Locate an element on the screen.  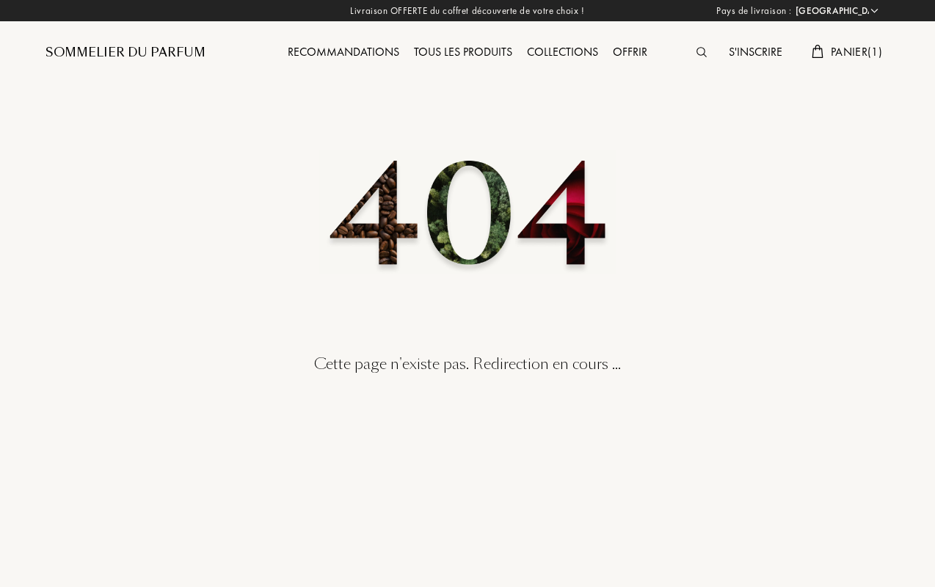
div: Collections is located at coordinates (562, 53).